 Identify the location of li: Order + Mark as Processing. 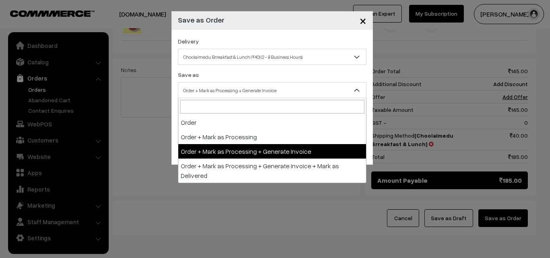
(272, 137).